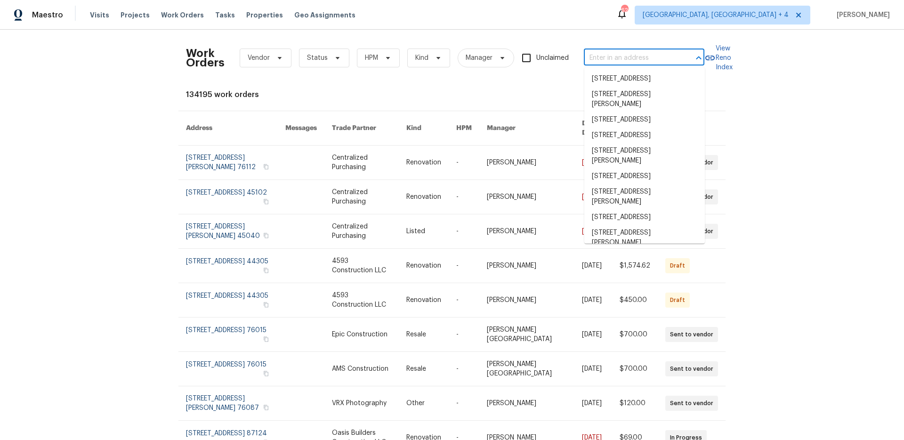 The width and height of the screenshot is (904, 440). Describe the element at coordinates (593, 128) in the screenshot. I see `th: Due Date` at that location.